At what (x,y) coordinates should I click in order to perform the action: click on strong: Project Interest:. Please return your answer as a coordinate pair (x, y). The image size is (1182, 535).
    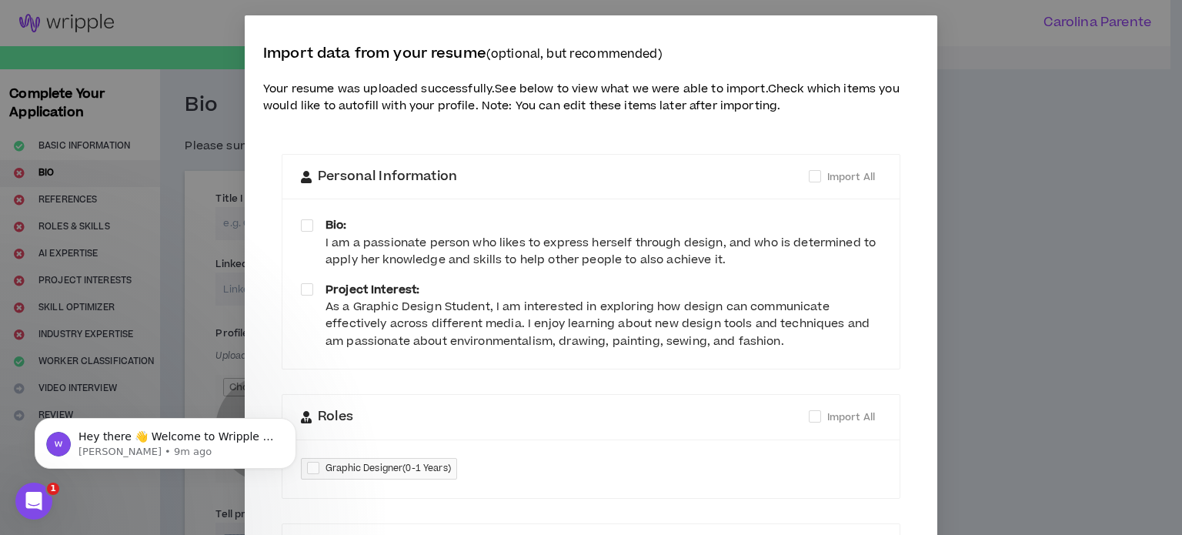
    Looking at the image, I should click on (373, 289).